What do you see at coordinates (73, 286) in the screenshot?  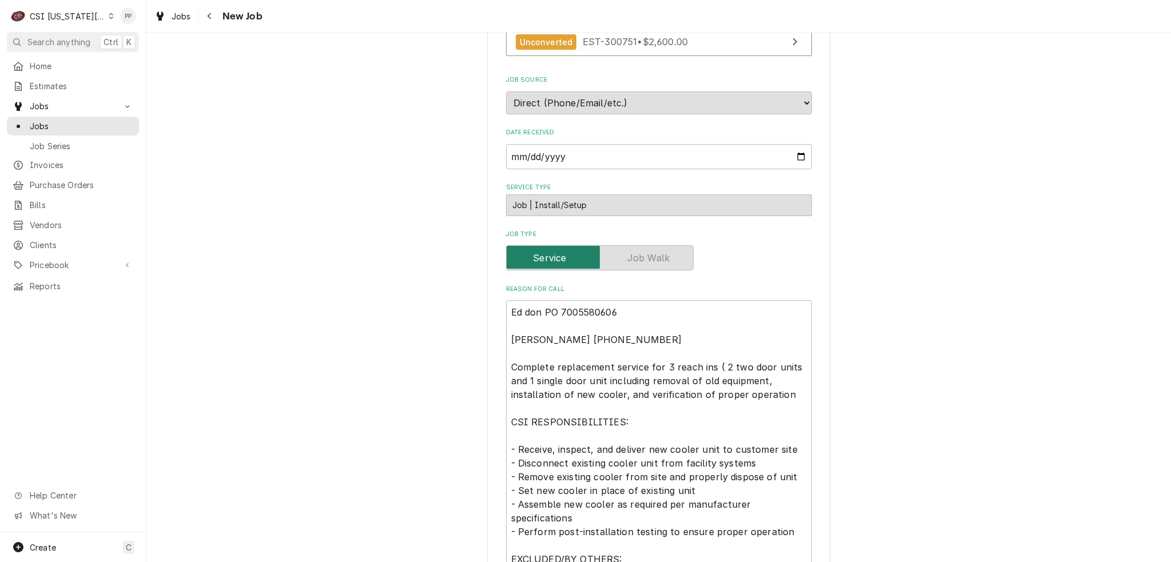 I see `a: Reports` at bounding box center [73, 286].